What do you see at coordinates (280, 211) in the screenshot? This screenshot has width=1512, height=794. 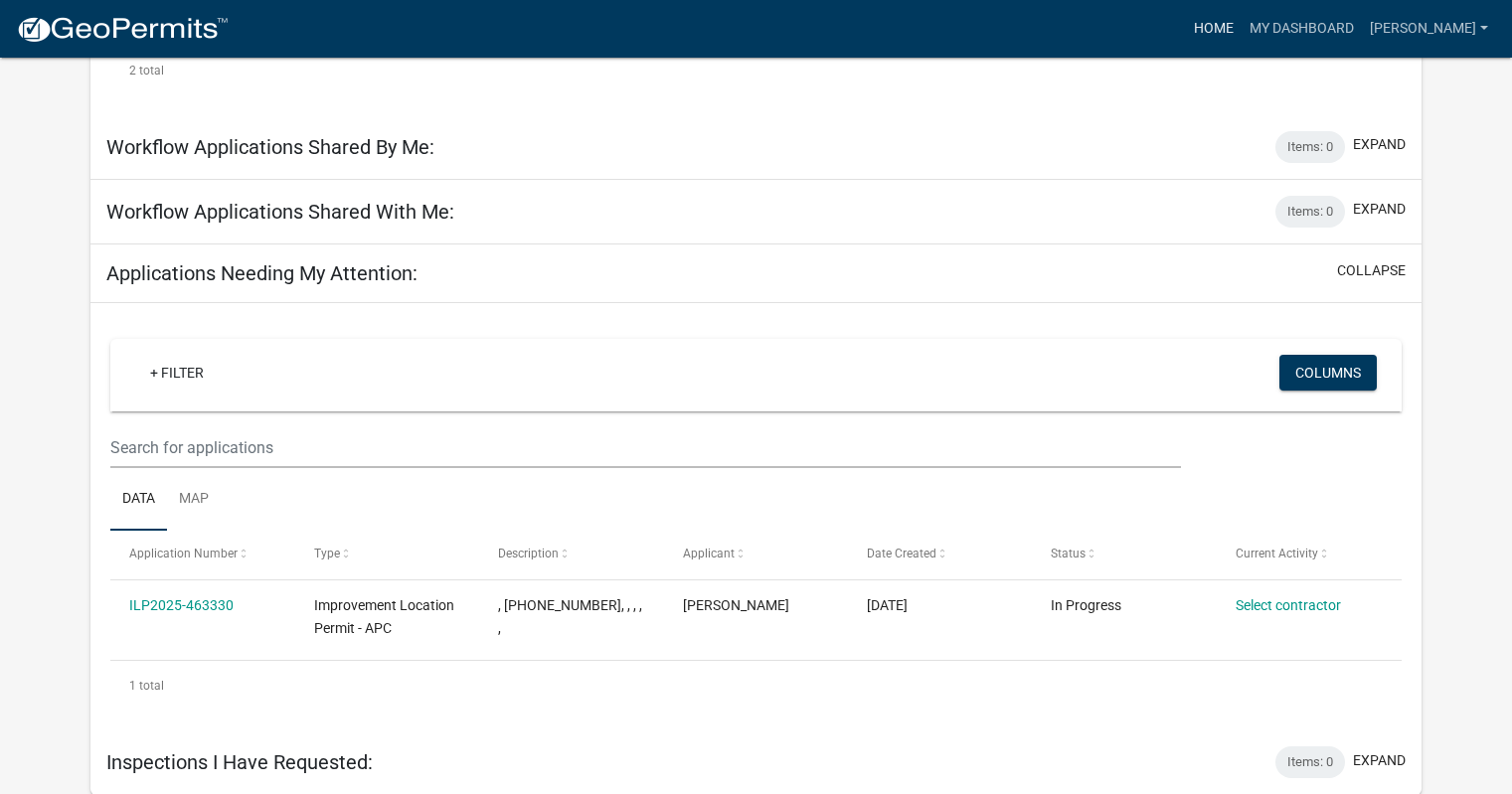 I see `h5: Workflow Applications Shared With Me:` at bounding box center [280, 211].